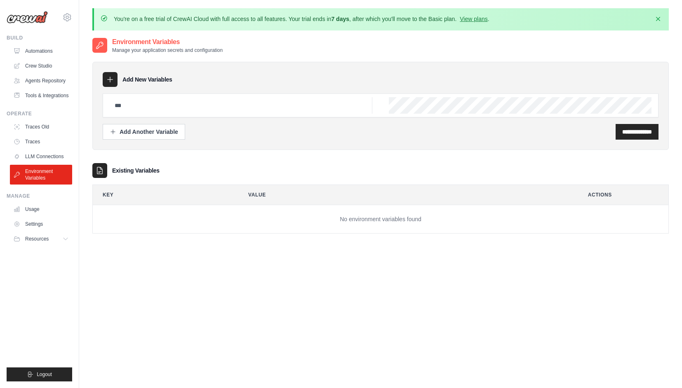 The height and width of the screenshot is (388, 682). What do you see at coordinates (39, 114) in the screenshot?
I see `div: Operate` at bounding box center [39, 114].